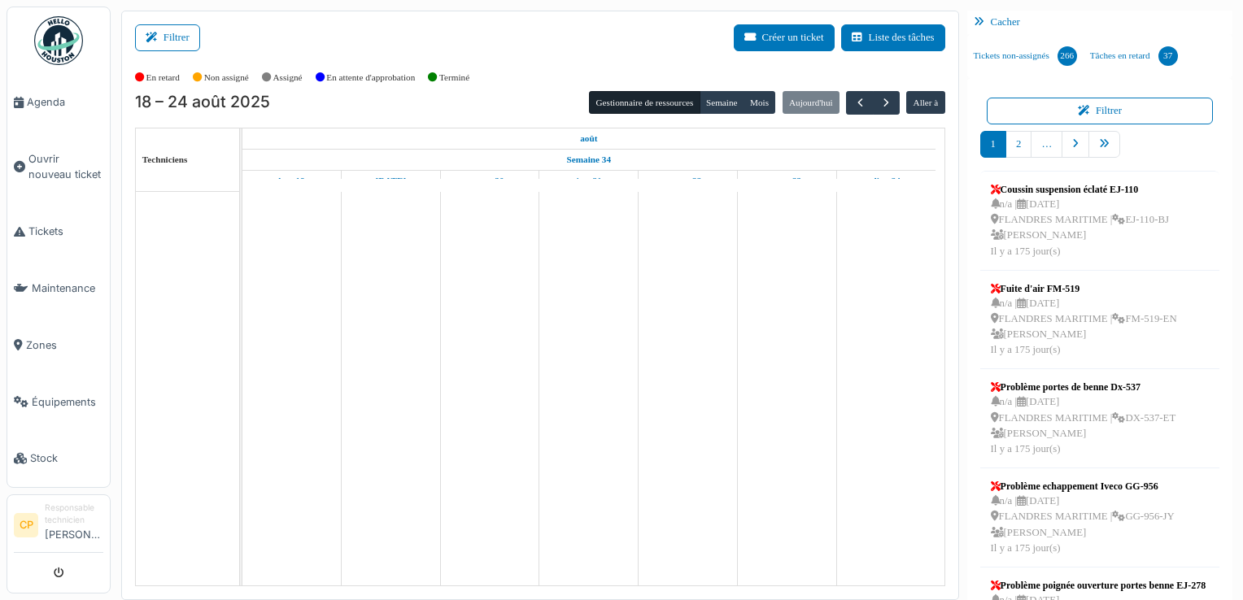  I want to click on a: 20 août 2025, so click(490, 181).